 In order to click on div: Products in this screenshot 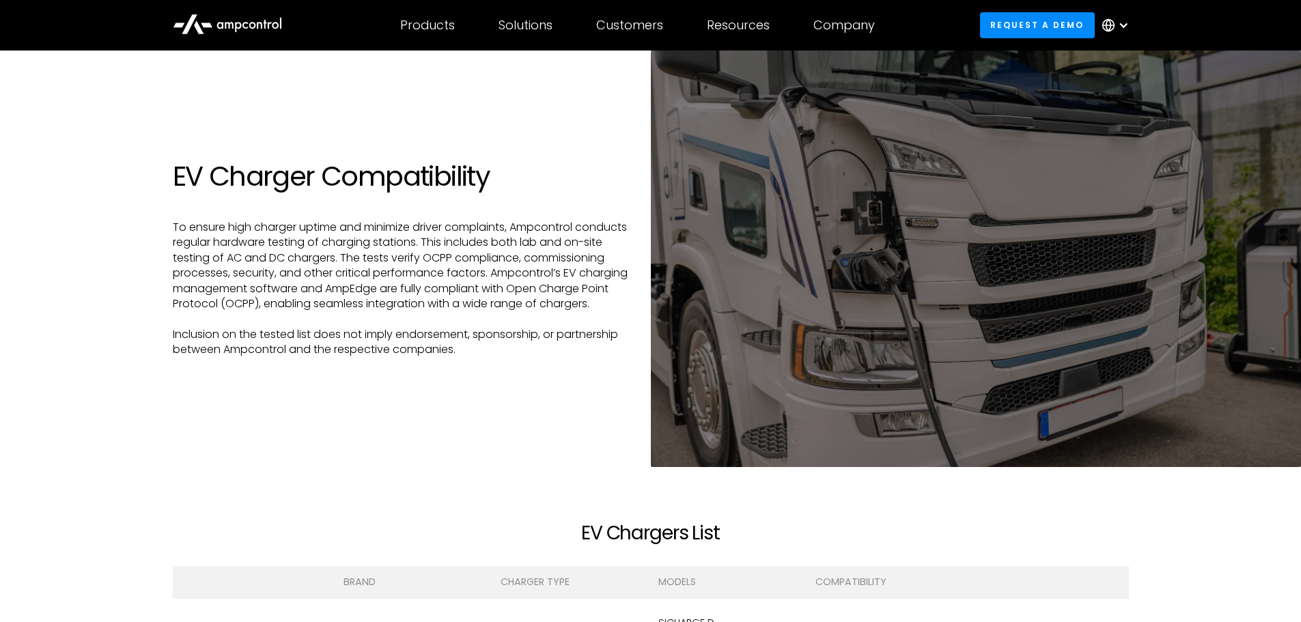, I will do `click(427, 25)`.